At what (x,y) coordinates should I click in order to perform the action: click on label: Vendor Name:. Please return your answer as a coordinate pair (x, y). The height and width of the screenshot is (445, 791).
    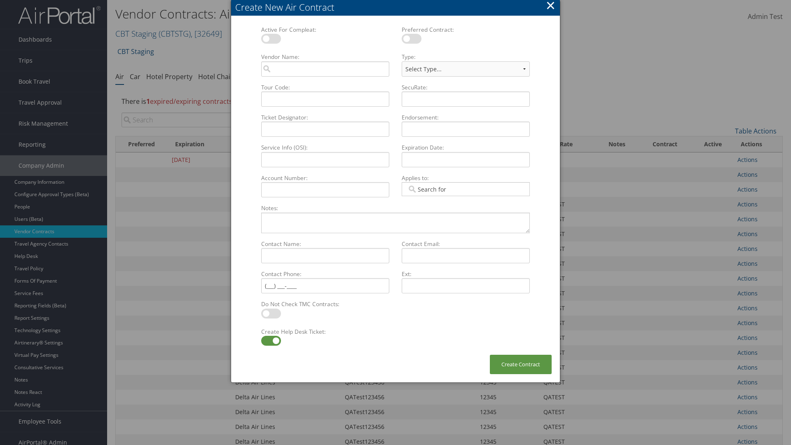
    Looking at the image, I should click on (325, 57).